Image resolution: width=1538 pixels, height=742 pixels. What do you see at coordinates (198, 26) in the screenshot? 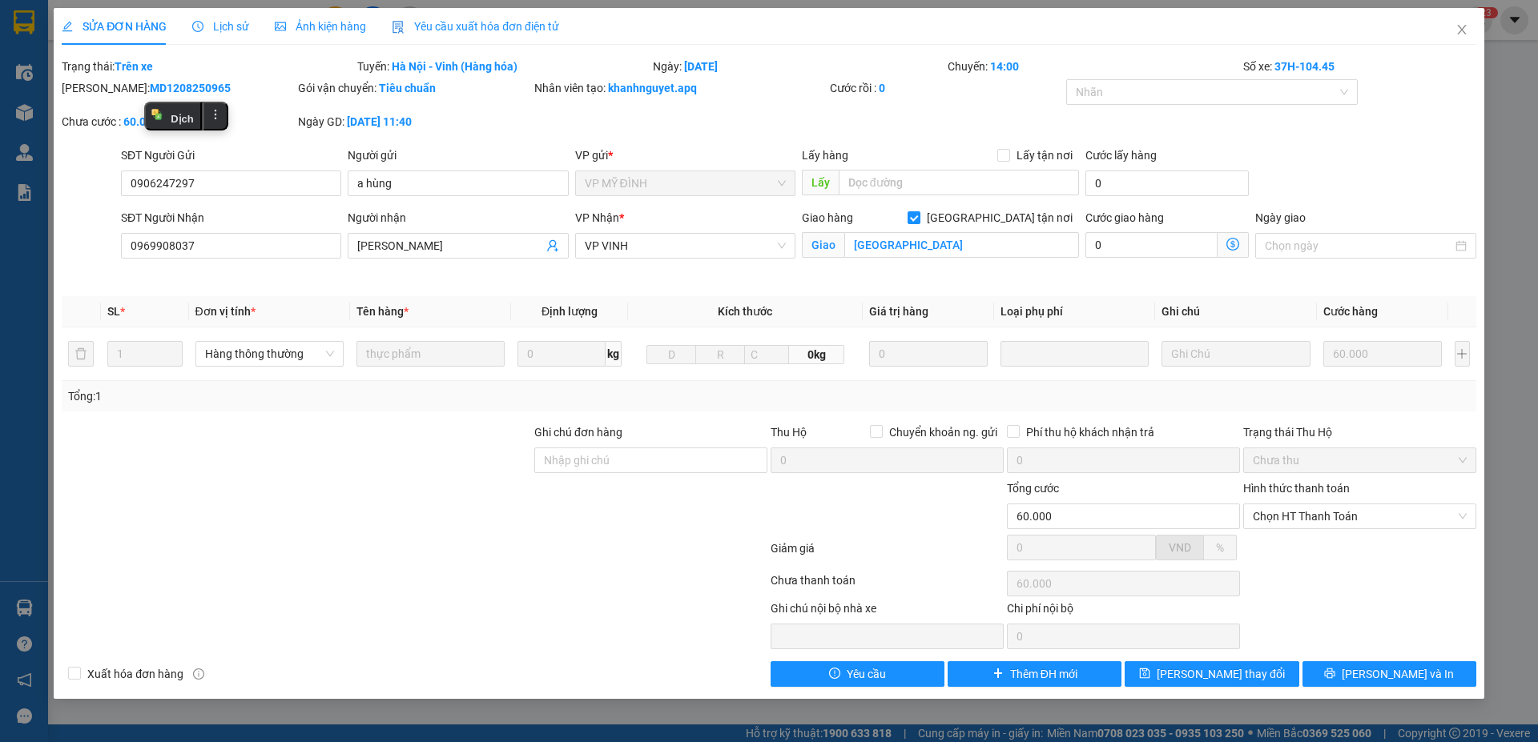
I see `span: clock-circle` at bounding box center [198, 26].